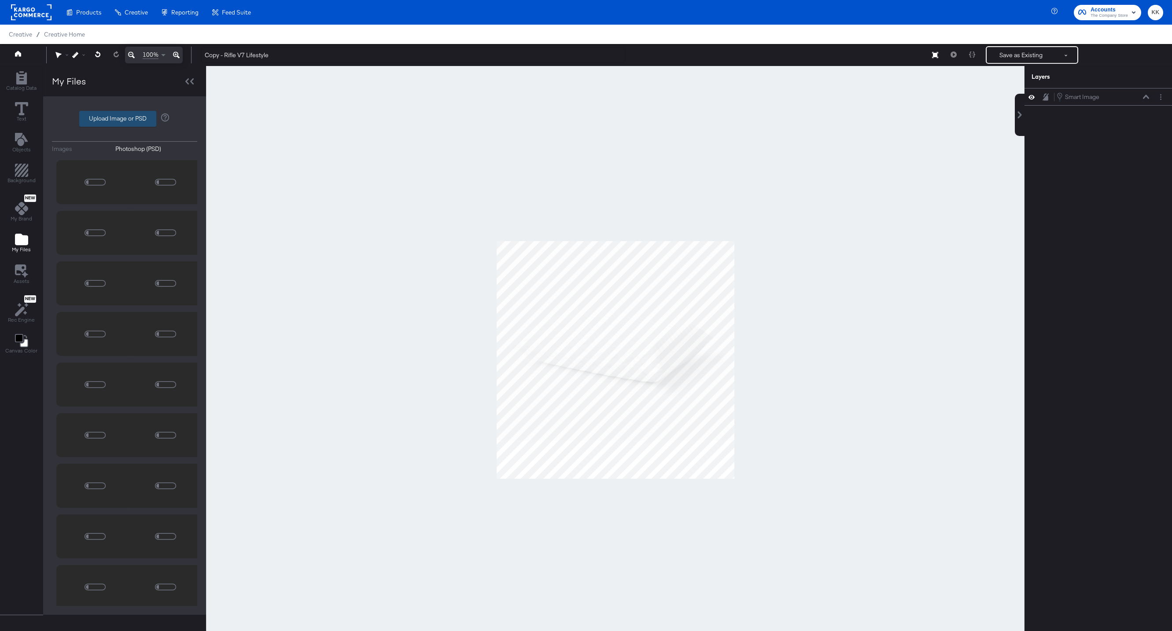 The image size is (1172, 631). What do you see at coordinates (22, 119) in the screenshot?
I see `span: Text` at bounding box center [22, 119].